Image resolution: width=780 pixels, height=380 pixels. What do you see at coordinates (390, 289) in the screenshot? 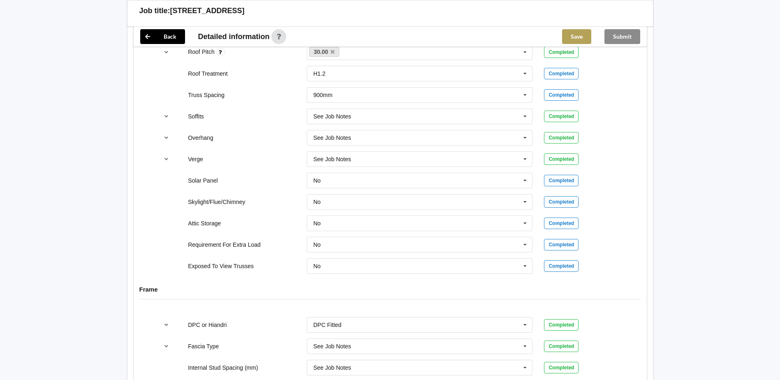
I see `h4: Frame` at bounding box center [390, 289].